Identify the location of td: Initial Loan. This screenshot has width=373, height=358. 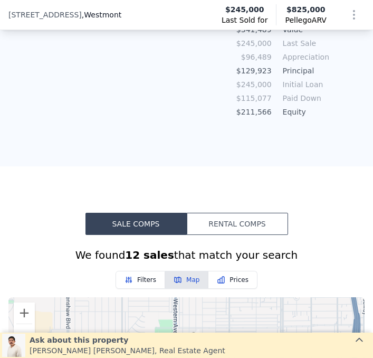
(305, 85).